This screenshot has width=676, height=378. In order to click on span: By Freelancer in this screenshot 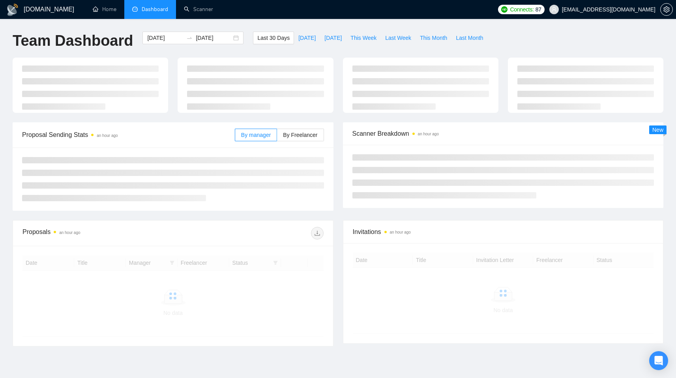, I will do `click(300, 135)`.